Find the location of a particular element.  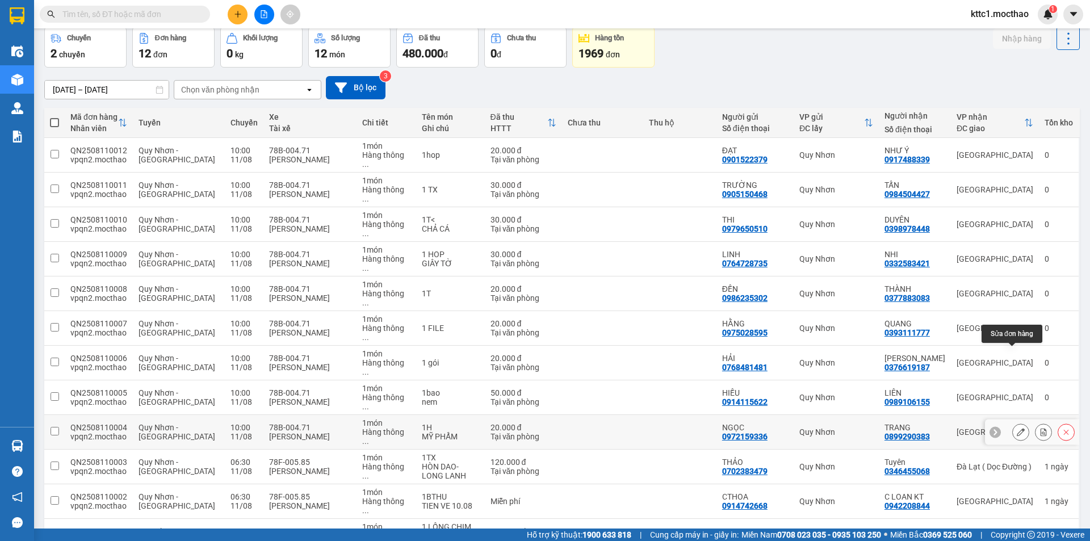

div: 0986235302 is located at coordinates (745, 298).